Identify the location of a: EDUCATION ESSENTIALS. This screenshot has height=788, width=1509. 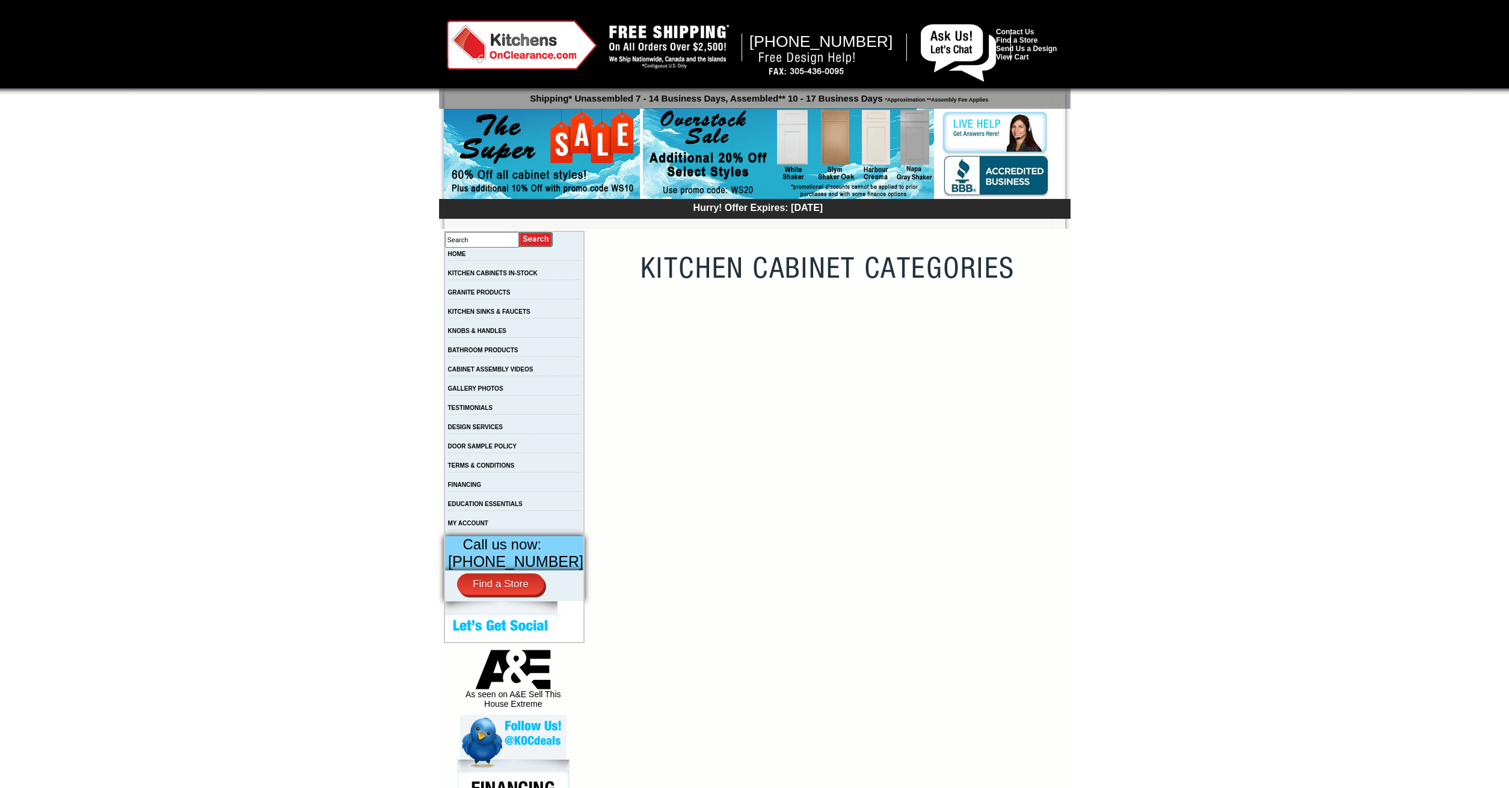
(485, 504).